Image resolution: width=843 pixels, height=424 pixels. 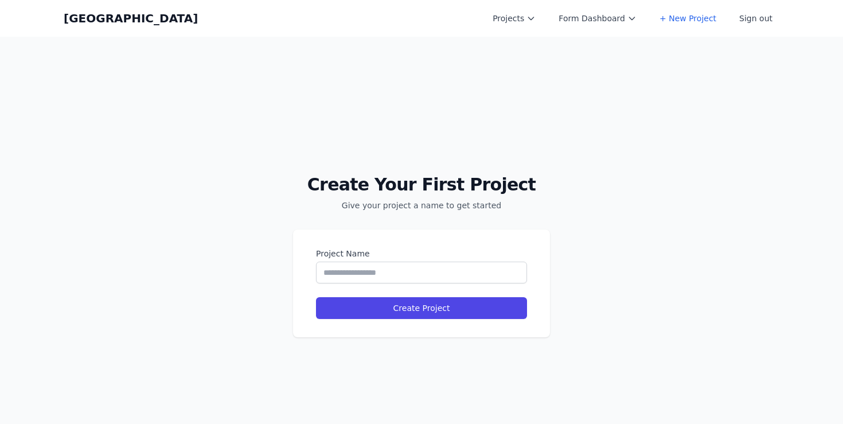 What do you see at coordinates (422, 308) in the screenshot?
I see `button: Create Project` at bounding box center [422, 308].